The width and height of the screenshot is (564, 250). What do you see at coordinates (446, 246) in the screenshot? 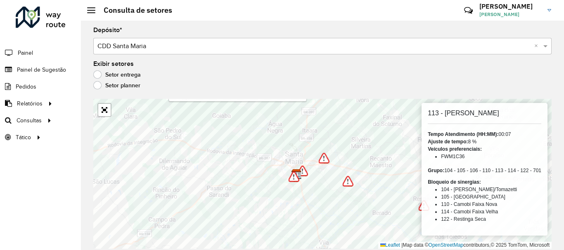
I see `a: OpenStreetMap` at bounding box center [446, 246].